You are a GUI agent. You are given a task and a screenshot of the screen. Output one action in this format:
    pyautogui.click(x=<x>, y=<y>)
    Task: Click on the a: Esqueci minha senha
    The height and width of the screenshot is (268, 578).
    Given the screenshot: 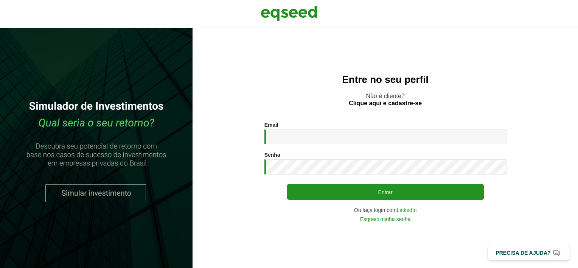 What is the action you would take?
    pyautogui.click(x=385, y=219)
    